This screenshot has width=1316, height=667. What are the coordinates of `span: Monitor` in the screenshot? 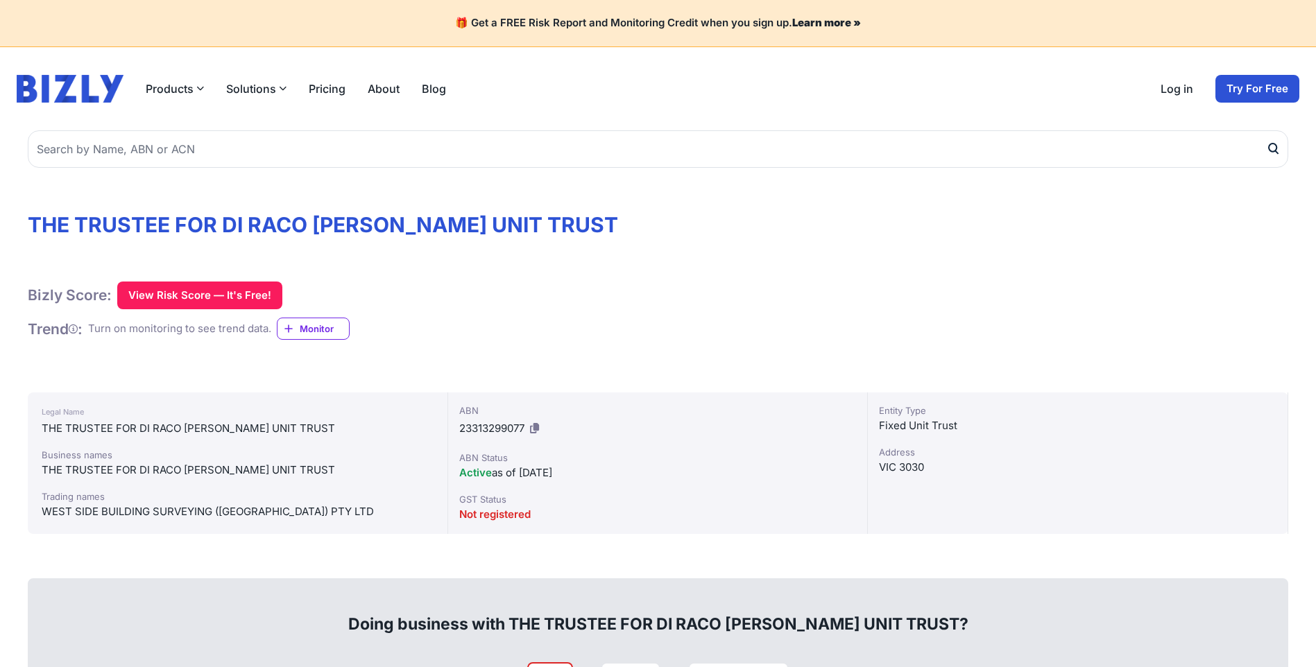 It's located at (324, 329).